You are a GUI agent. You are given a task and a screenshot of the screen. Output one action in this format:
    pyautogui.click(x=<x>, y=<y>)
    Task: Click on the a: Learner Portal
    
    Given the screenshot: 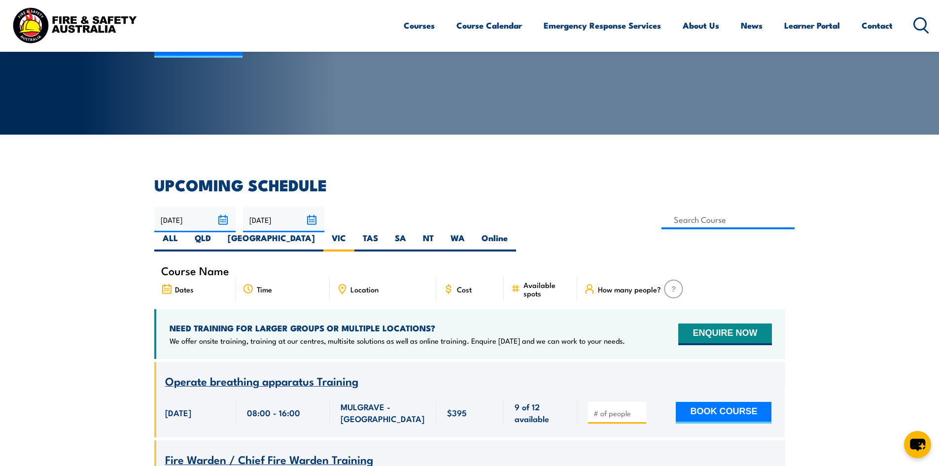 What is the action you would take?
    pyautogui.click(x=812, y=25)
    